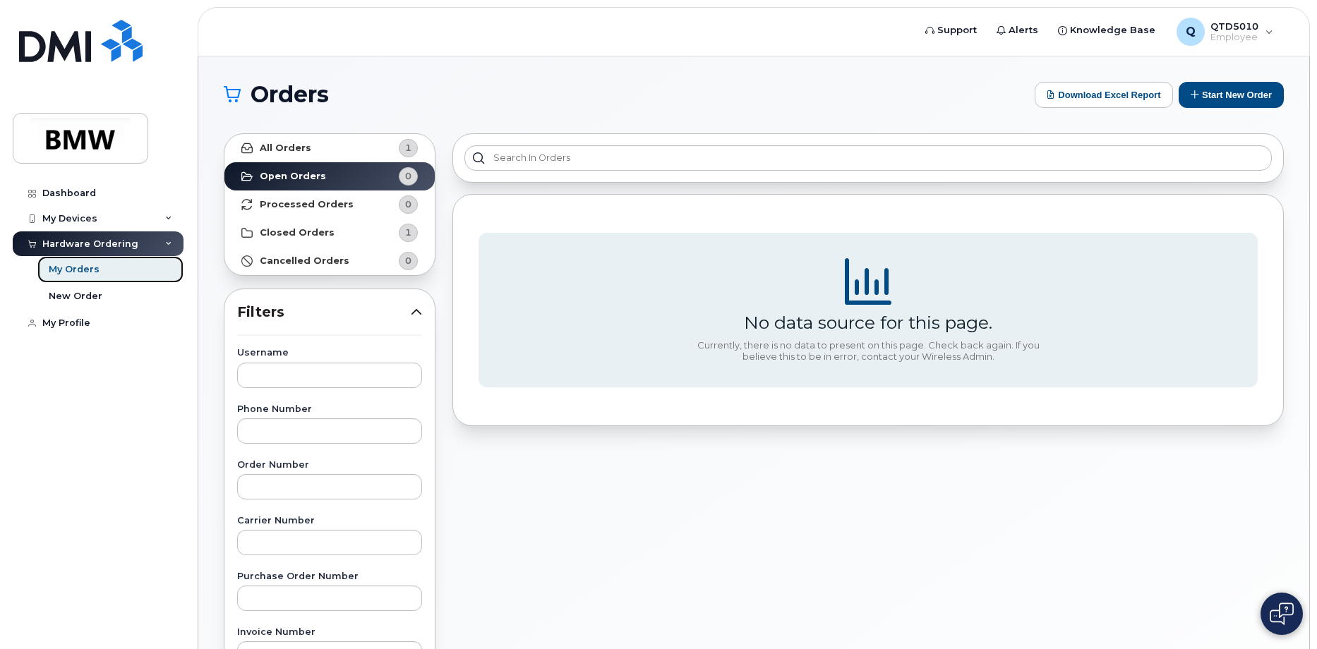  I want to click on strong: Processed Orders, so click(306, 205).